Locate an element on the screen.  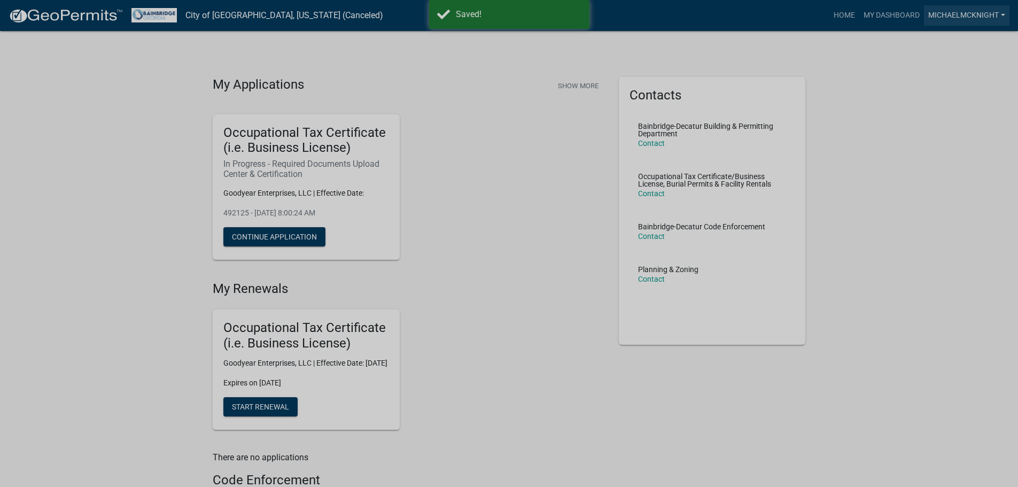
img: City of Bainbridge, Georgia (Canceled) is located at coordinates (154, 15).